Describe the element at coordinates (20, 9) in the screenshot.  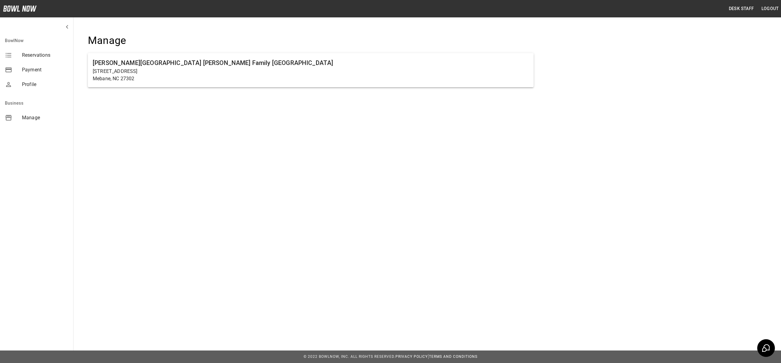
I see `img: logo` at that location.